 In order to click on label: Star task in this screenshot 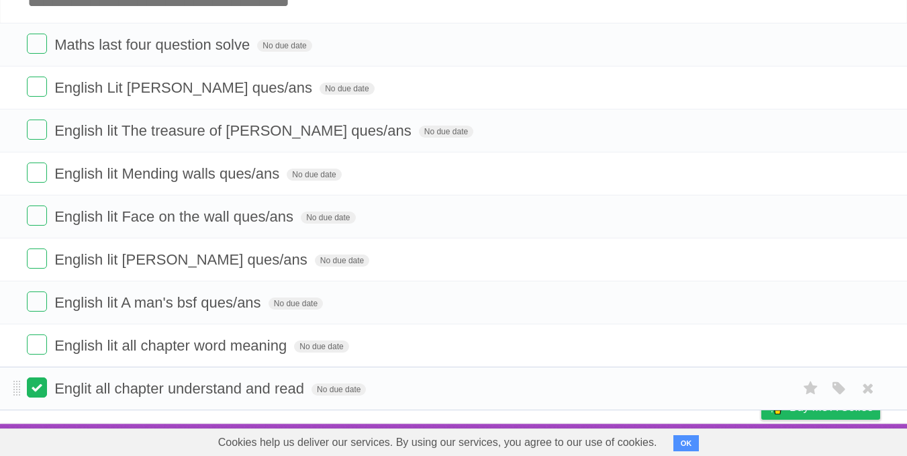, I will do `click(811, 388)`.